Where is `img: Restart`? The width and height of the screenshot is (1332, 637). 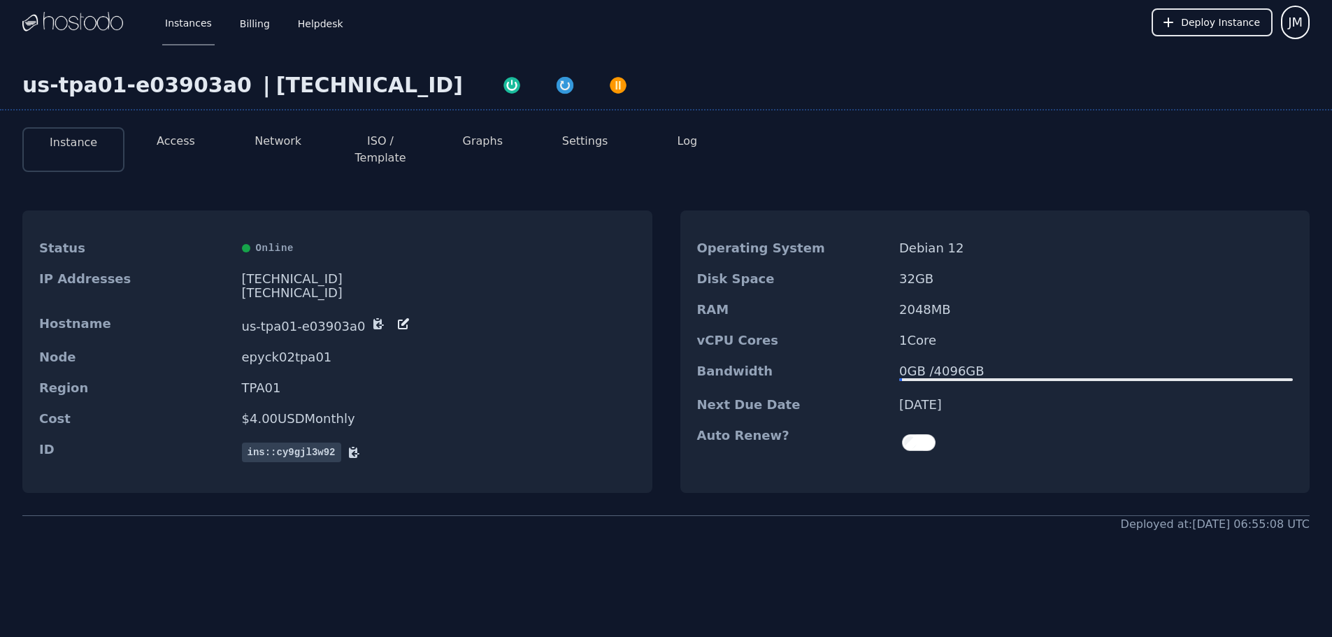 img: Restart is located at coordinates (565, 85).